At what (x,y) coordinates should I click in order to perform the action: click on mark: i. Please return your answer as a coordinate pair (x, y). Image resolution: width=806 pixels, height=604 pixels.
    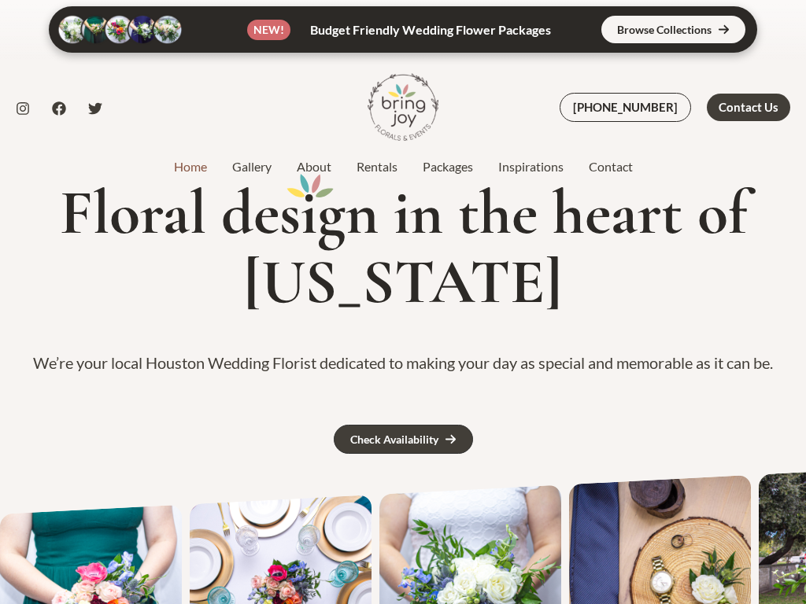
    Looking at the image, I should click on (308, 213).